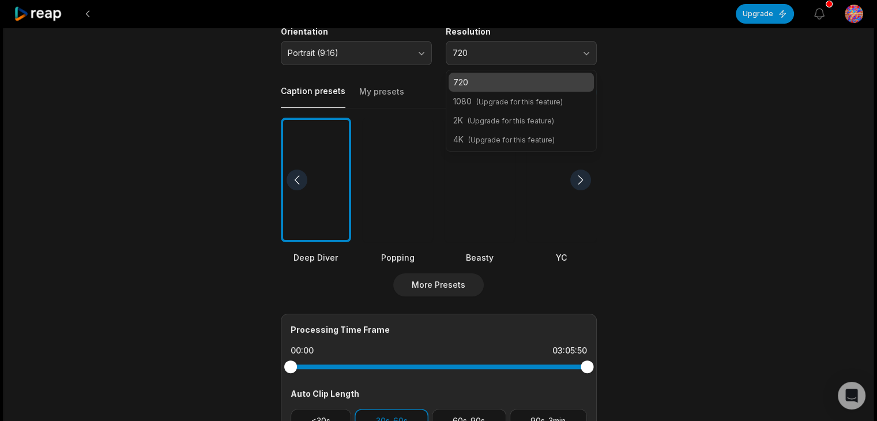 The width and height of the screenshot is (877, 421). I want to click on div: Open Intercom Messenger, so click(852, 396).